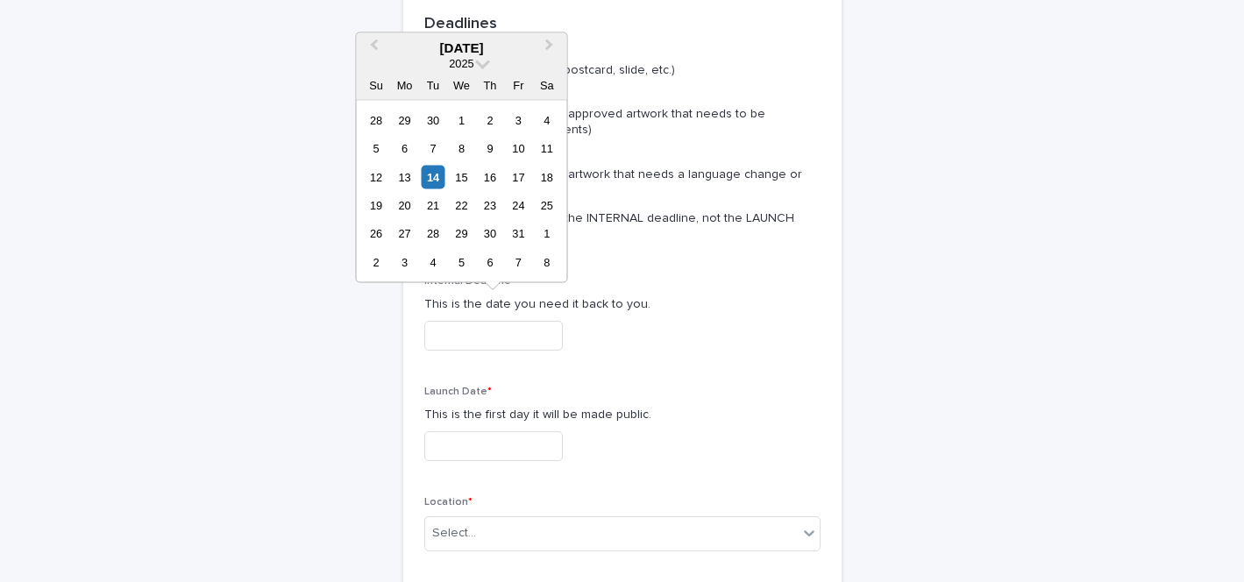 The width and height of the screenshot is (1244, 582). Describe the element at coordinates (518, 148) in the screenshot. I see `div: Choose Friday, October 10th, 2025` at that location.